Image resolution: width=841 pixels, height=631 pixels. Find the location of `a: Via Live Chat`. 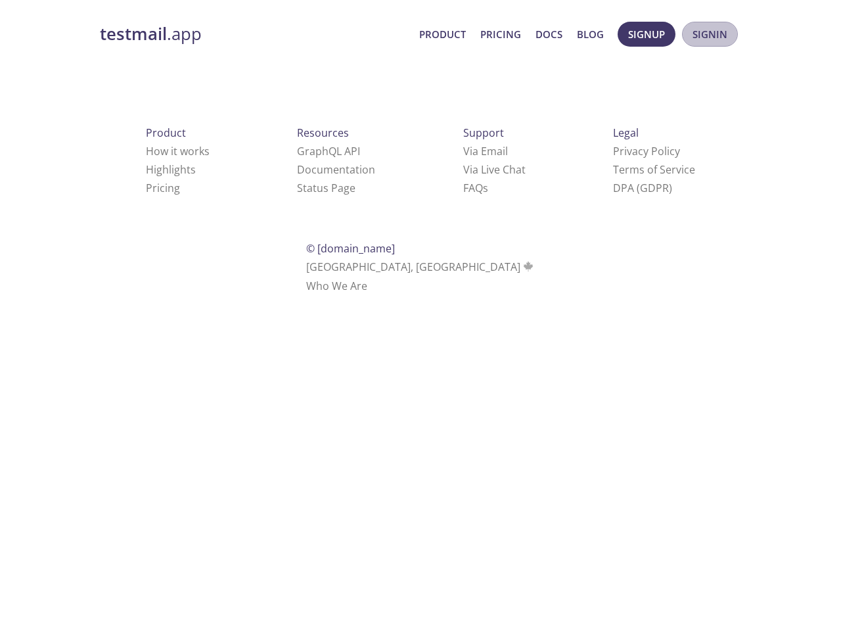

a: Via Live Chat is located at coordinates (494, 170).